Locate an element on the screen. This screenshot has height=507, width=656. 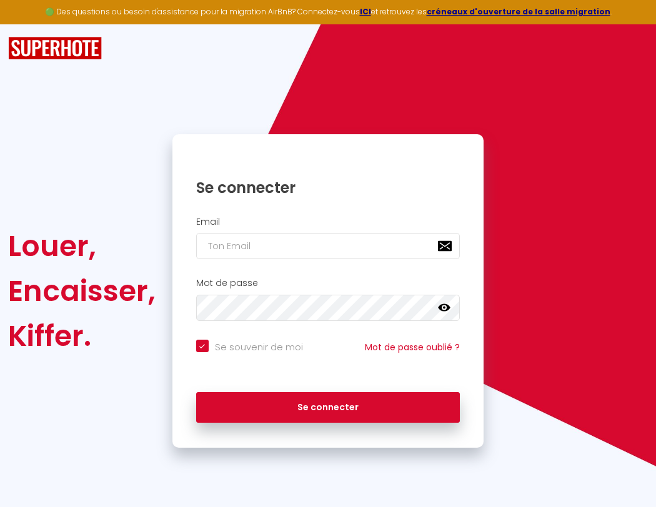
a: ICI is located at coordinates (366, 11).